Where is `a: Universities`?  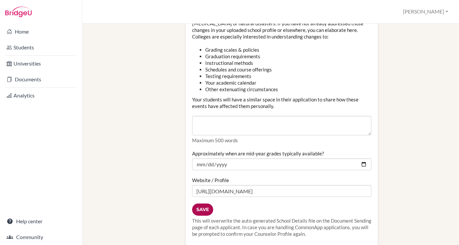
a: Universities is located at coordinates (41, 64).